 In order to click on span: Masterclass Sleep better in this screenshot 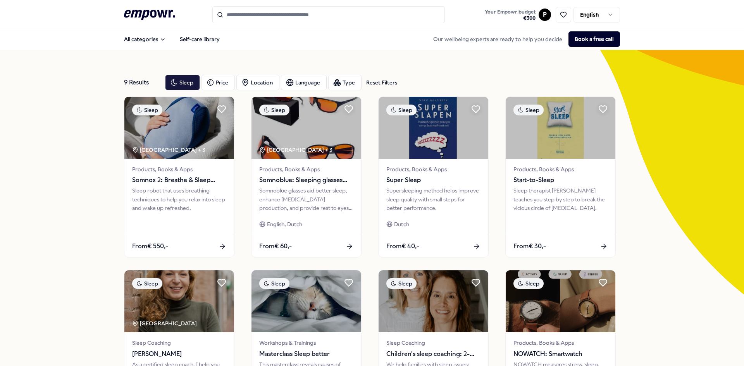, I will do `click(306, 354)`.